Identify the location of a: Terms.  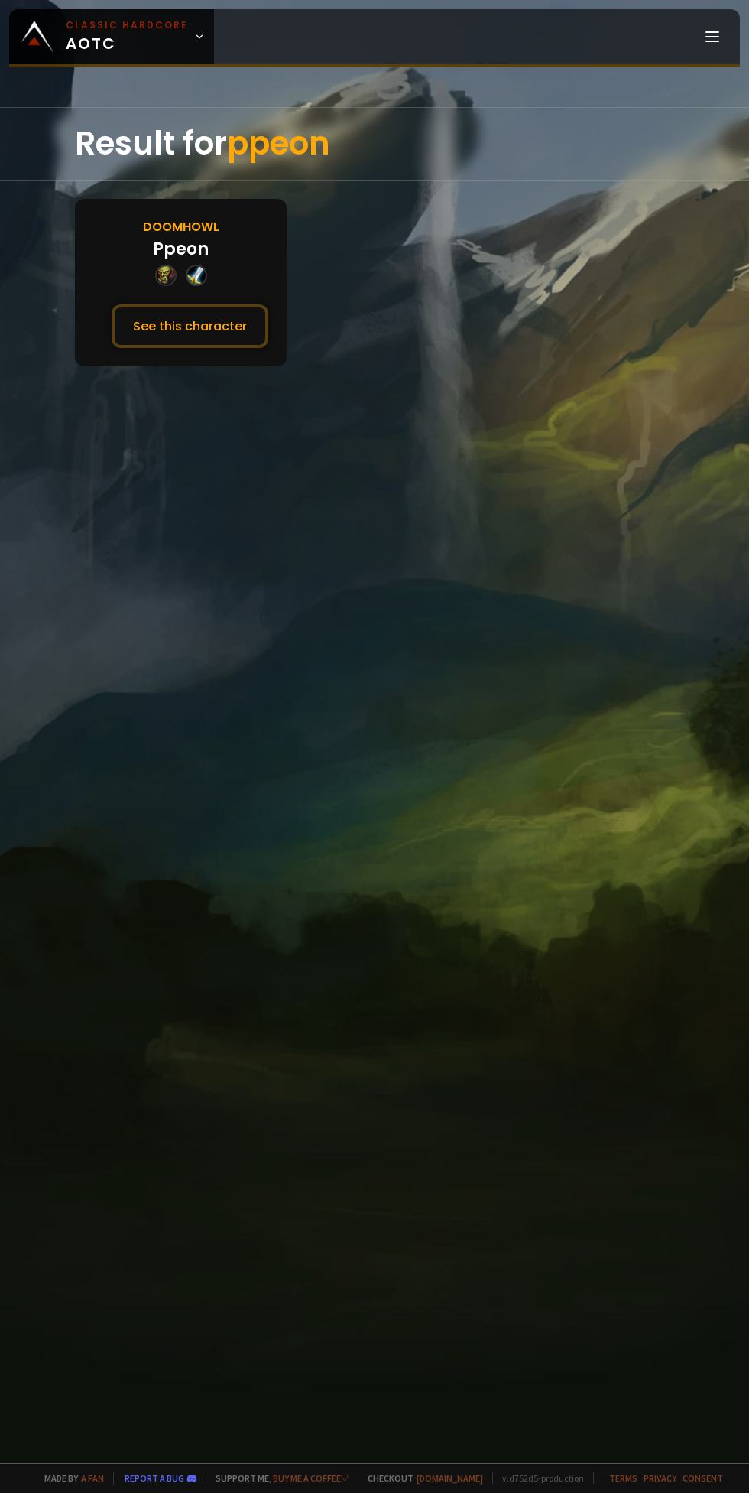
(623, 1477).